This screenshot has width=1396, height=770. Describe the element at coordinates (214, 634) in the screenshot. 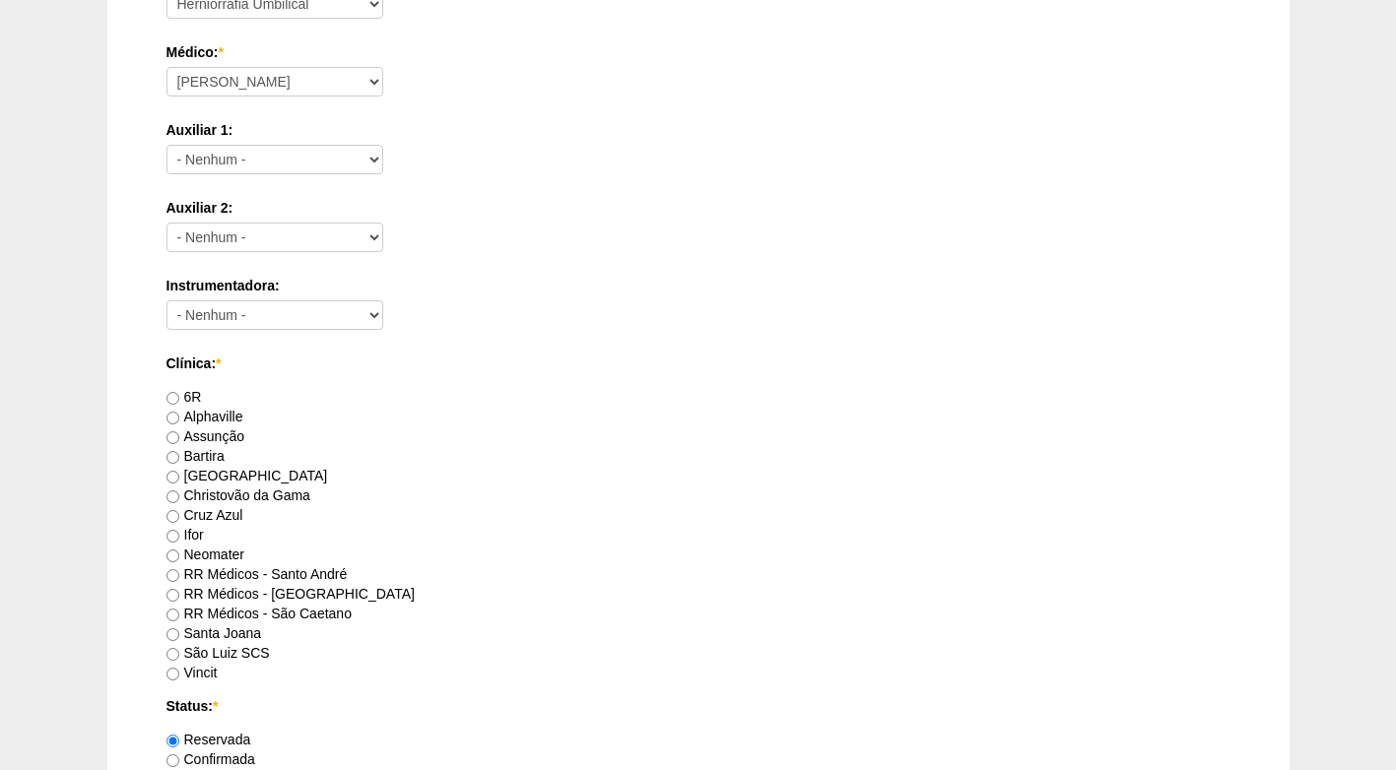

I see `label: Santa Joana` at that location.